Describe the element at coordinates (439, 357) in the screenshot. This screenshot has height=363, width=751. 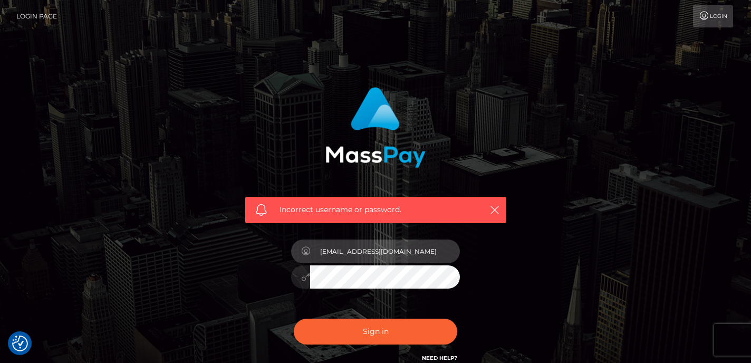
I see `a: Need Help?` at that location.